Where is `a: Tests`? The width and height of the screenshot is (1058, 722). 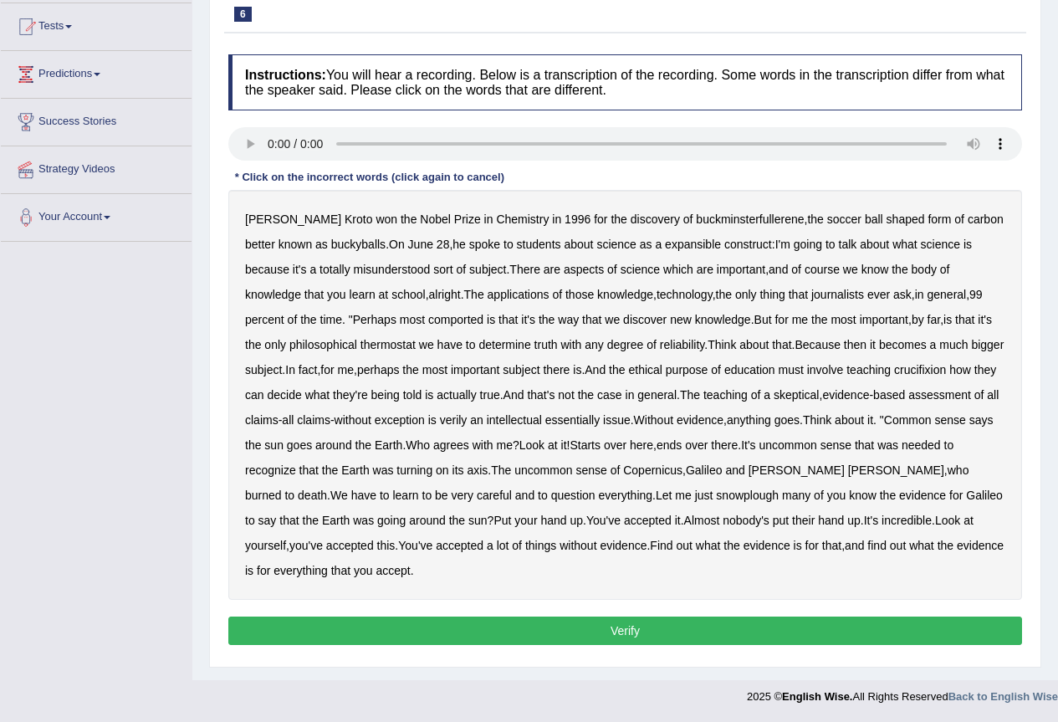
a: Tests is located at coordinates (96, 24).